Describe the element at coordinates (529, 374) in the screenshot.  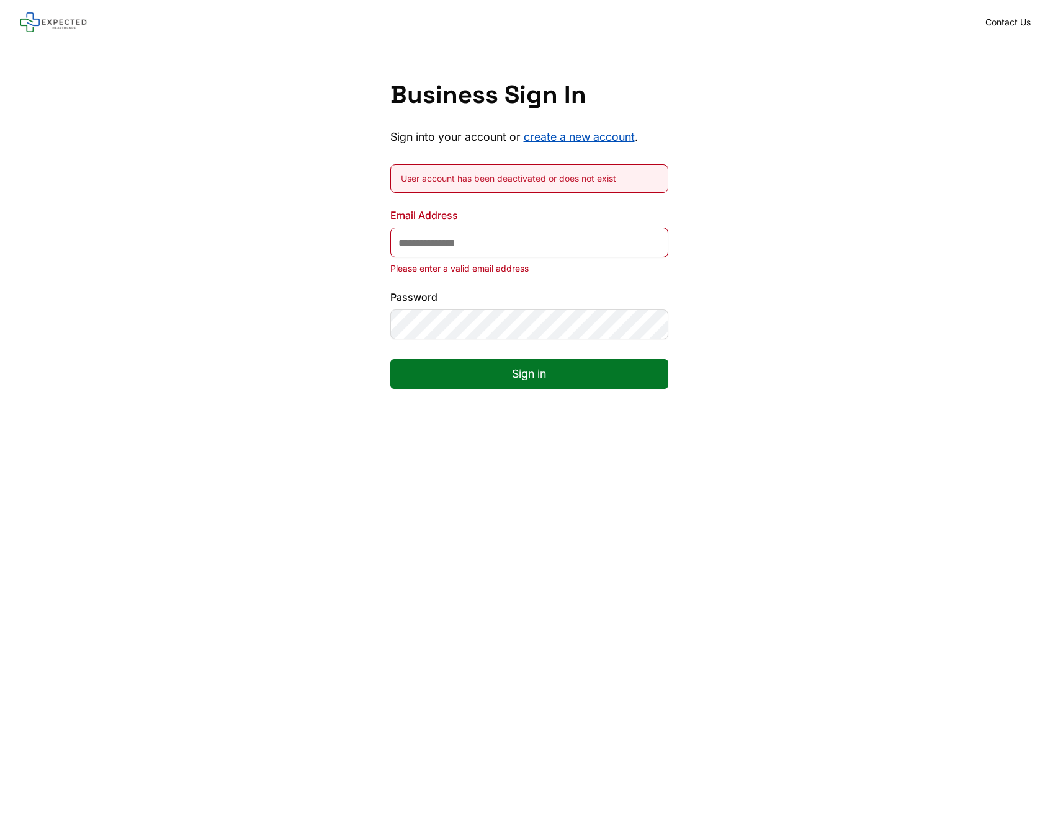
I see `button: Sign in` at that location.